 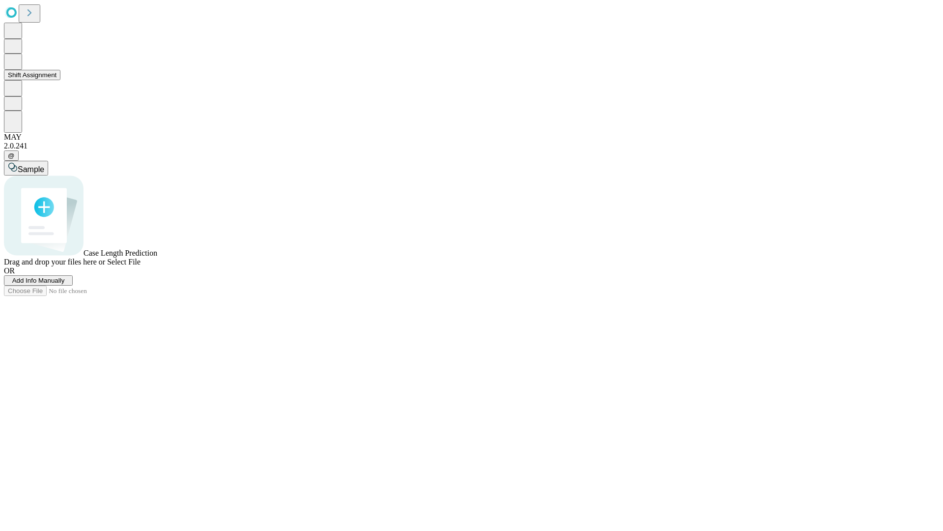 I want to click on span: Add Info Manually, so click(x=38, y=280).